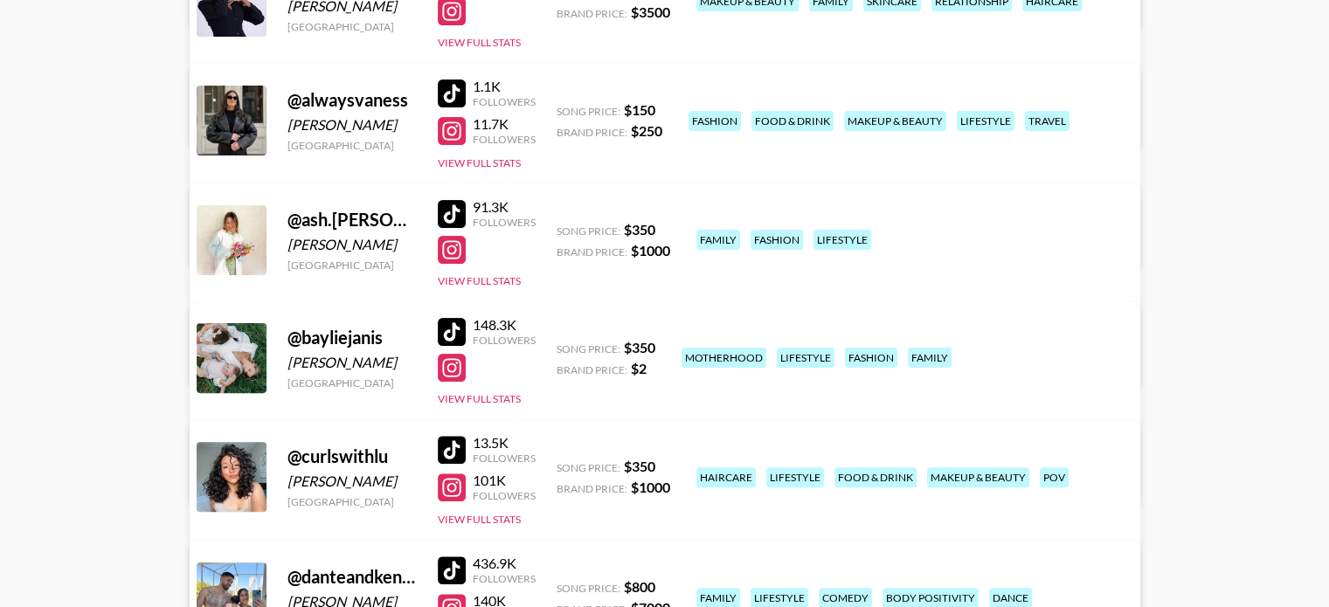 This screenshot has height=607, width=1329. I want to click on div: @ danteandkenzie, so click(352, 577).